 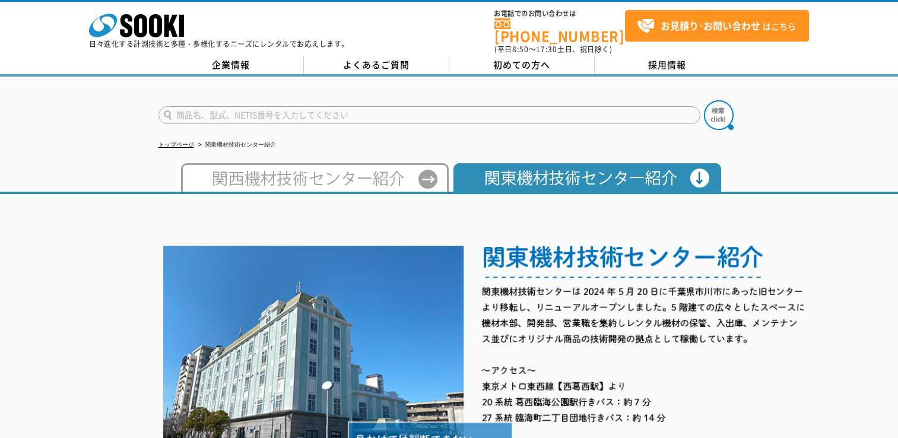 What do you see at coordinates (522, 65) in the screenshot?
I see `span: 初めての方へ` at bounding box center [522, 65].